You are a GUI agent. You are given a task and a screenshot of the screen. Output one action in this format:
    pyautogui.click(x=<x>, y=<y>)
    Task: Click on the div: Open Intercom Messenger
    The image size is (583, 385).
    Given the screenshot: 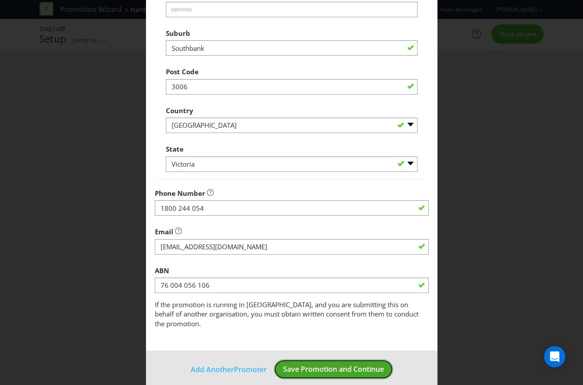 What is the action you would take?
    pyautogui.click(x=555, y=357)
    